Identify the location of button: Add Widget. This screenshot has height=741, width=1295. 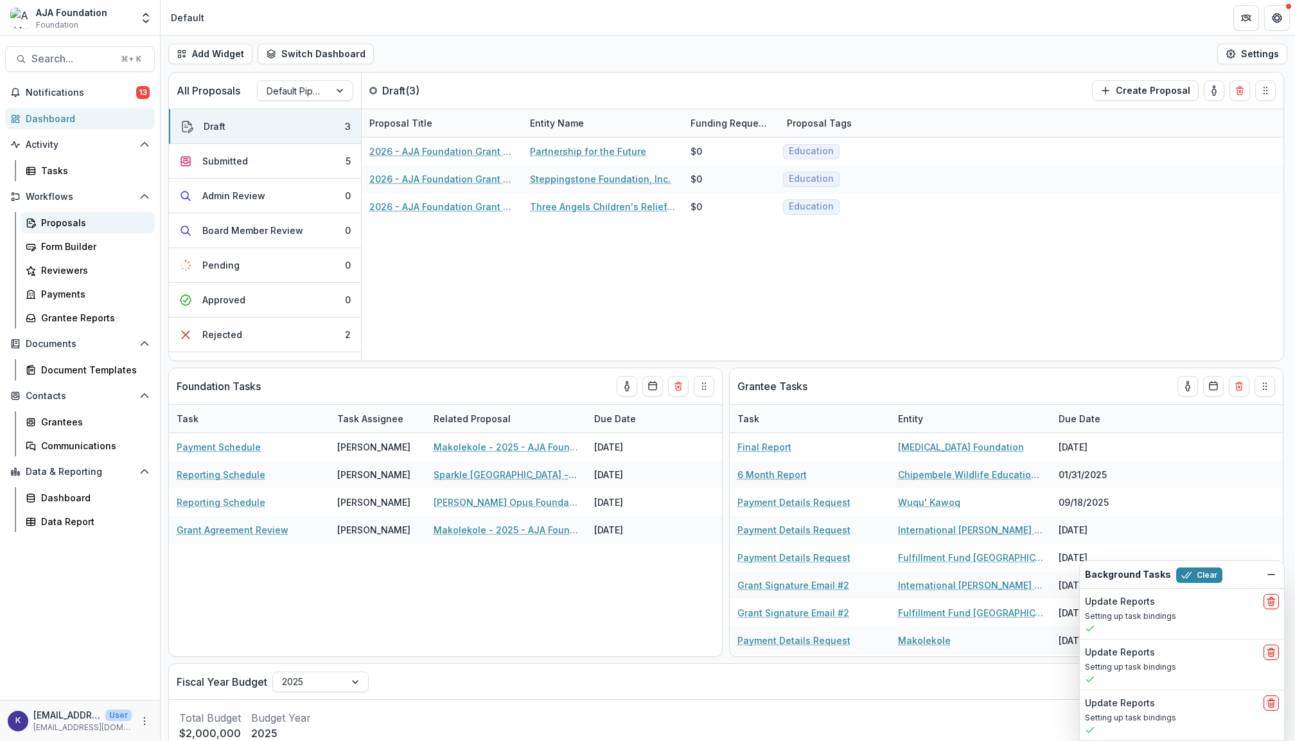
(210, 54).